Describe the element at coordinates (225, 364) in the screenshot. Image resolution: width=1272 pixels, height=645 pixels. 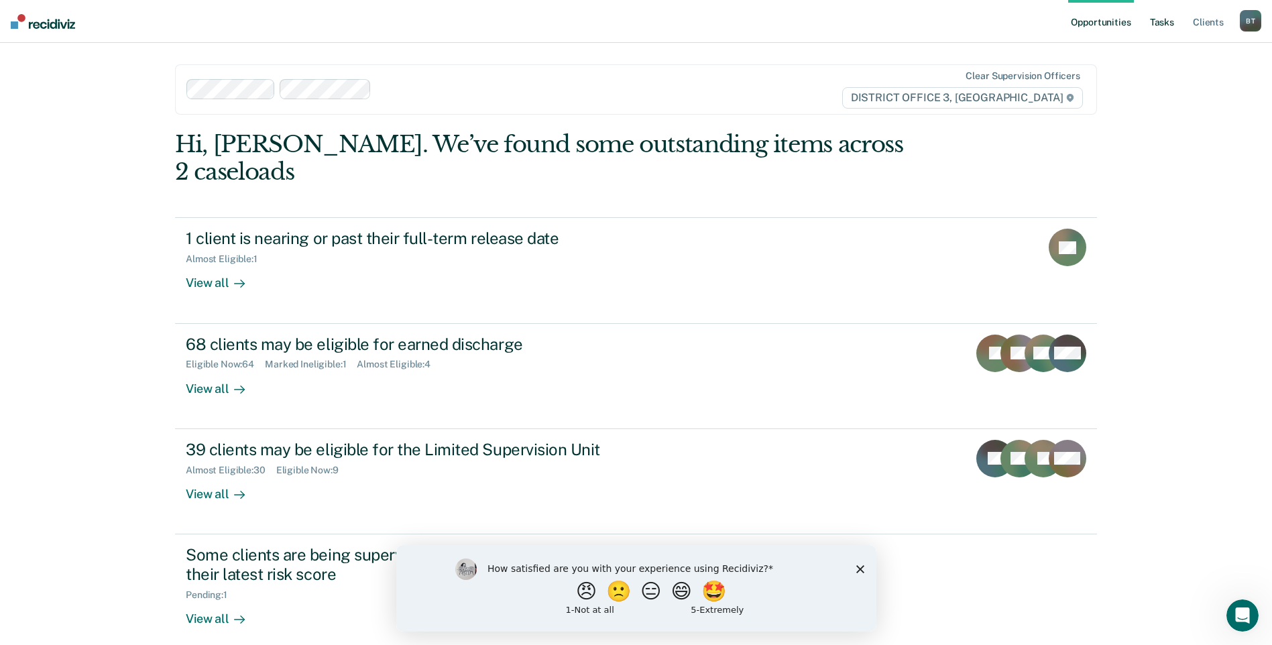
I see `div: Eligible Now : 64` at that location.